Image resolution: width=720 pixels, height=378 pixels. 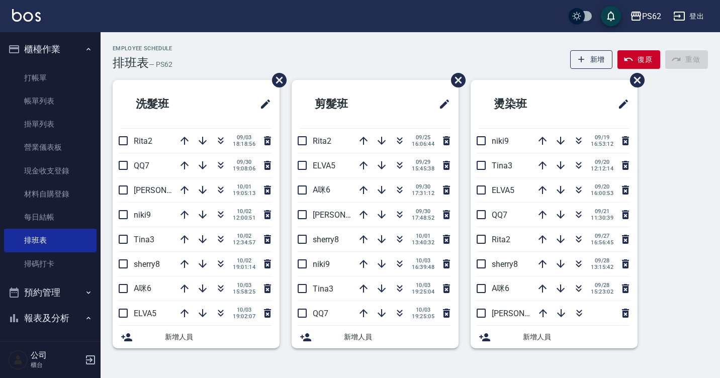 What do you see at coordinates (50, 347) in the screenshot?
I see `a: 報表目錄` at bounding box center [50, 347].